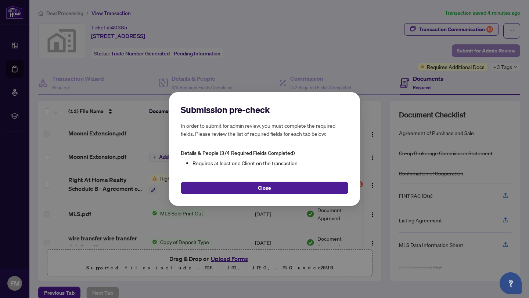 The width and height of the screenshot is (529, 298). What do you see at coordinates (270, 163) in the screenshot?
I see `li: Requires at least one Client on the transaction` at bounding box center [270, 163].